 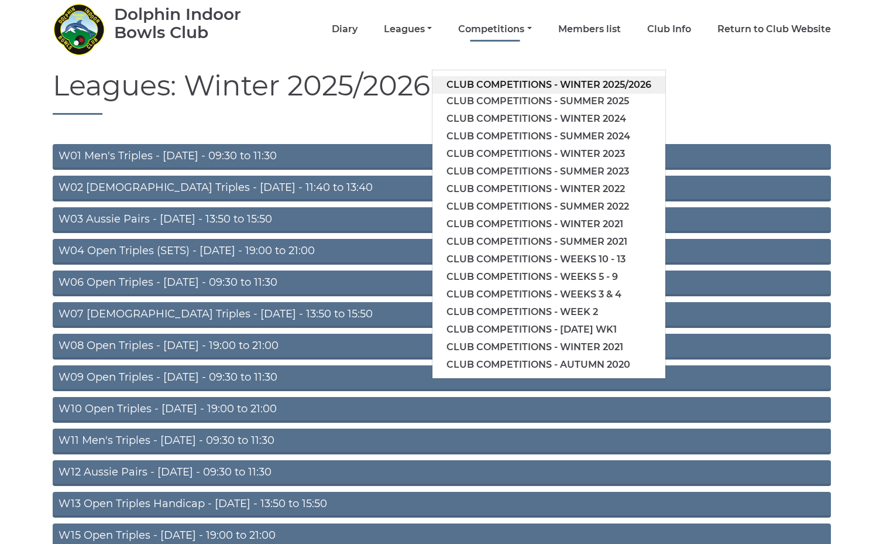 What do you see at coordinates (549, 172) in the screenshot?
I see `a: Club competitions - Summer 2023` at bounding box center [549, 172].